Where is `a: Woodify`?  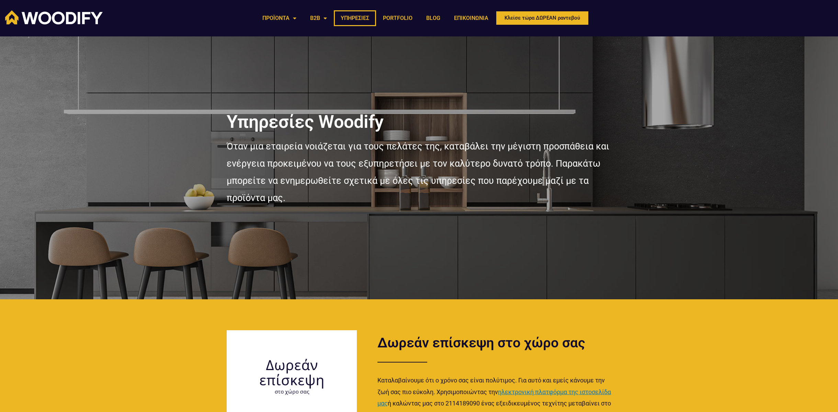 a: Woodify is located at coordinates (54, 17).